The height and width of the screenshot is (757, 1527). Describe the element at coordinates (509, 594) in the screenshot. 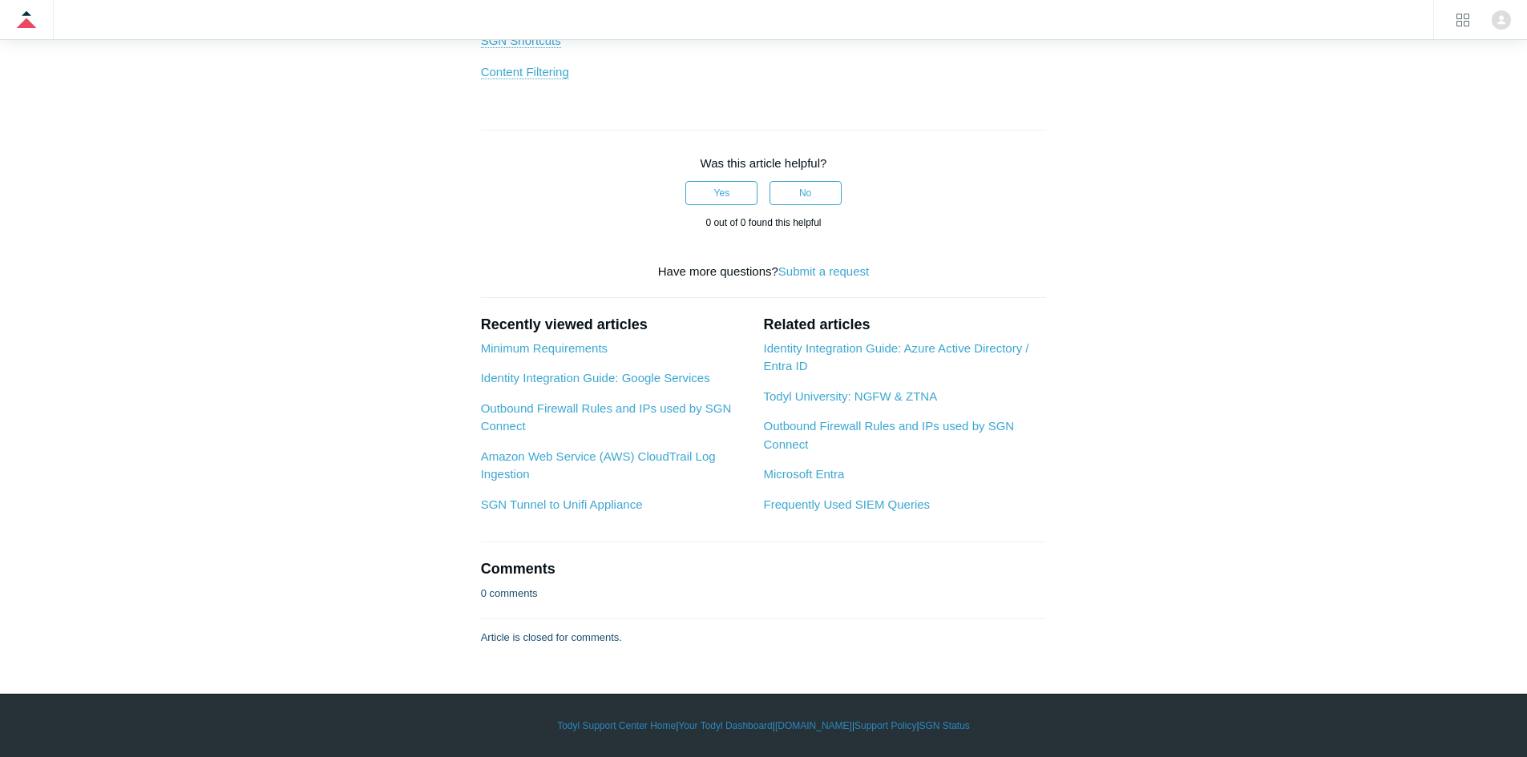

I see `p: 0 comments` at that location.